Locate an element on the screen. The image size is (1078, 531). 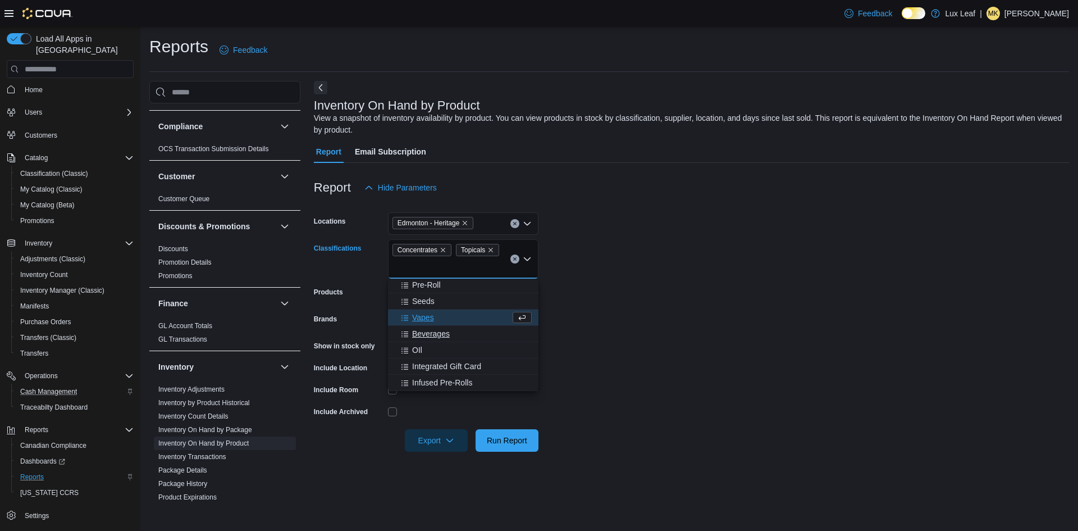
a: Promotions is located at coordinates (175, 276).